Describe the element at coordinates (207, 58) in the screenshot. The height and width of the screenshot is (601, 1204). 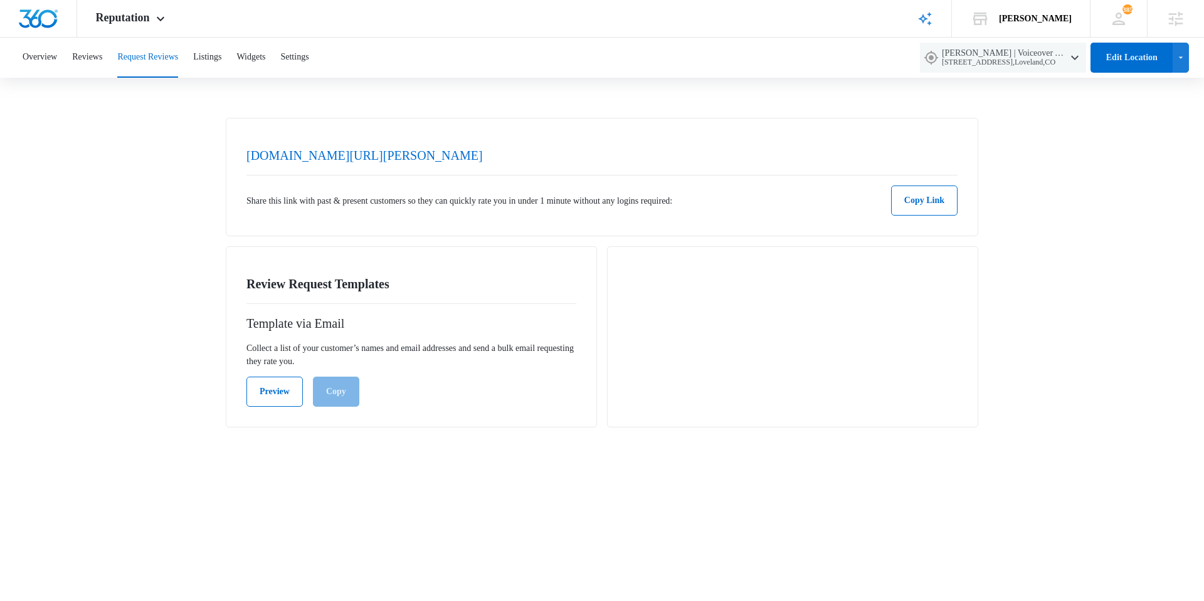
I see `button: Listings` at that location.